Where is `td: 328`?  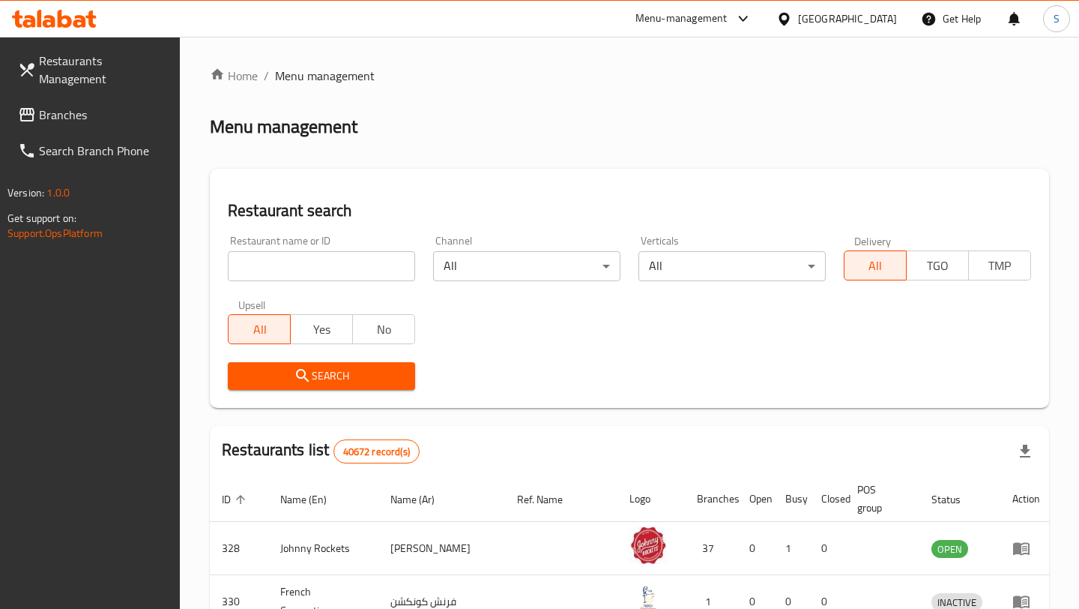
td: 328 is located at coordinates (239, 548).